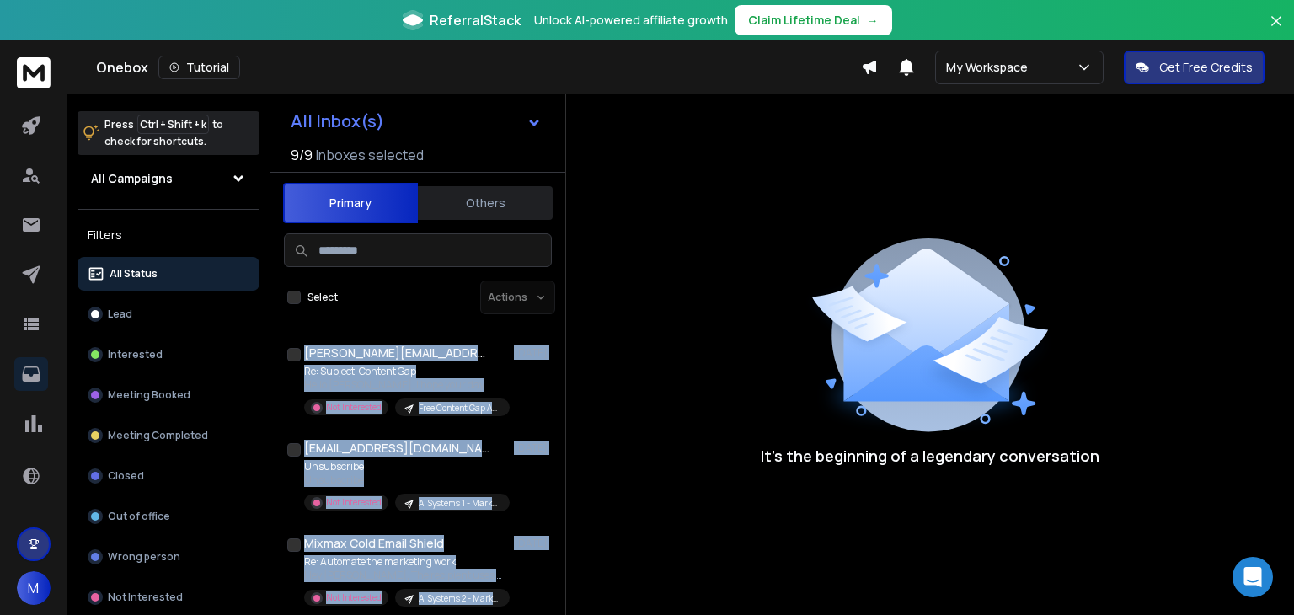  I want to click on button: Get Free Credits, so click(1194, 67).